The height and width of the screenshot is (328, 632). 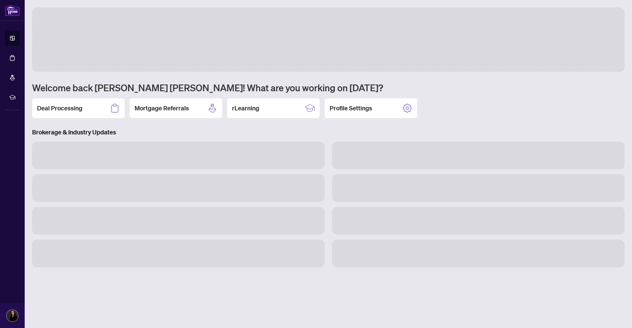 What do you see at coordinates (351, 108) in the screenshot?
I see `h2: Profile Settings` at bounding box center [351, 108].